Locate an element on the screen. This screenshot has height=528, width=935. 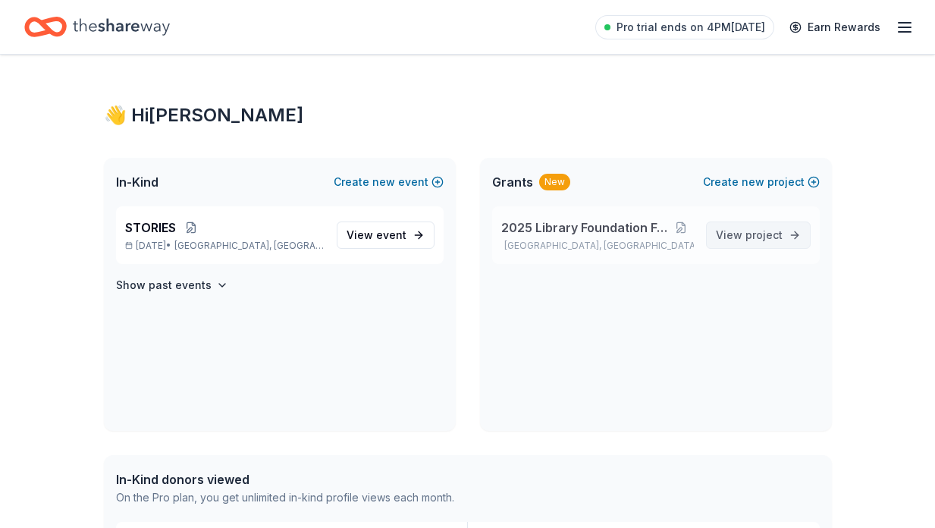
button: Createnewproject is located at coordinates (762, 182).